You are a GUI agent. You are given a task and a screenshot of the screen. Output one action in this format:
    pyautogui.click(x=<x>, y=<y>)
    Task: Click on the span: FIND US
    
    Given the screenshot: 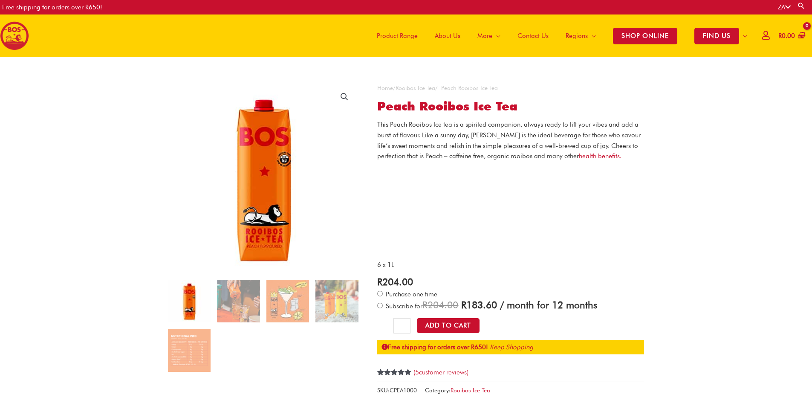 What is the action you would take?
    pyautogui.click(x=716, y=36)
    